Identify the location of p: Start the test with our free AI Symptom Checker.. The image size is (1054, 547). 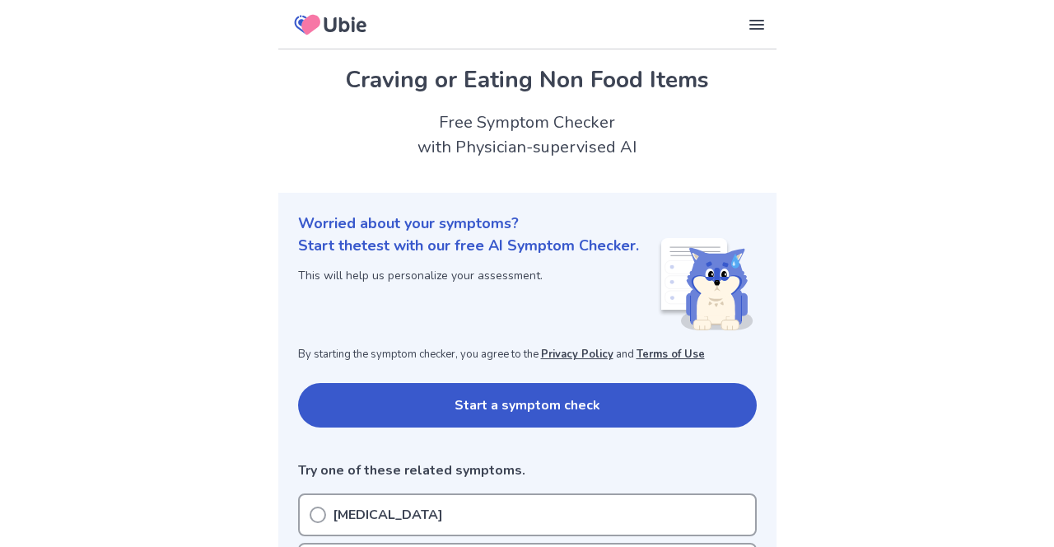
(469, 245).